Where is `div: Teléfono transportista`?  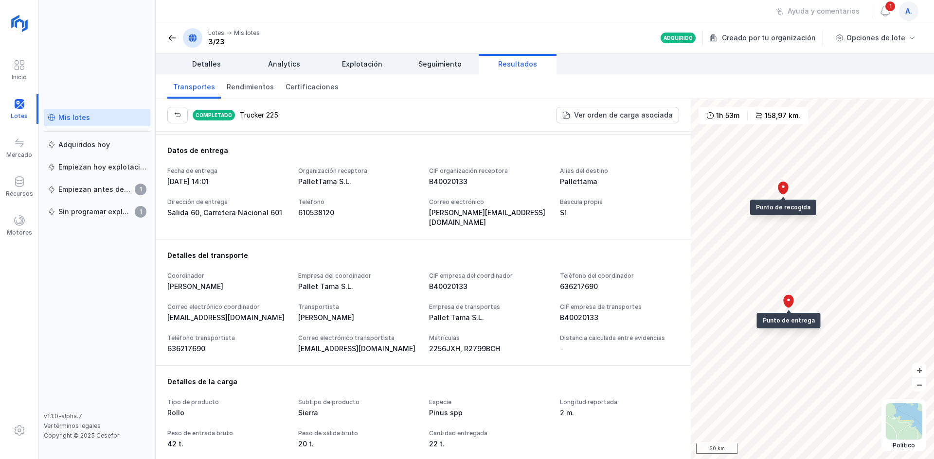 div: Teléfono transportista is located at coordinates (227, 338).